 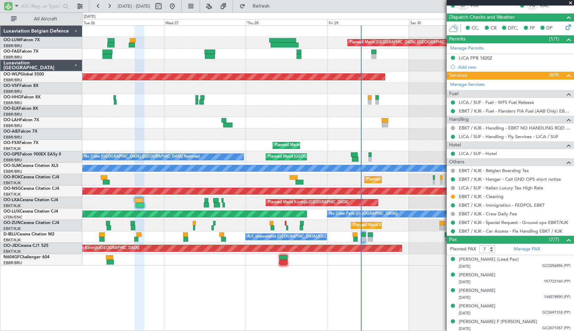 What do you see at coordinates (532, 6) in the screenshot?
I see `div: FO` at bounding box center [532, 6].